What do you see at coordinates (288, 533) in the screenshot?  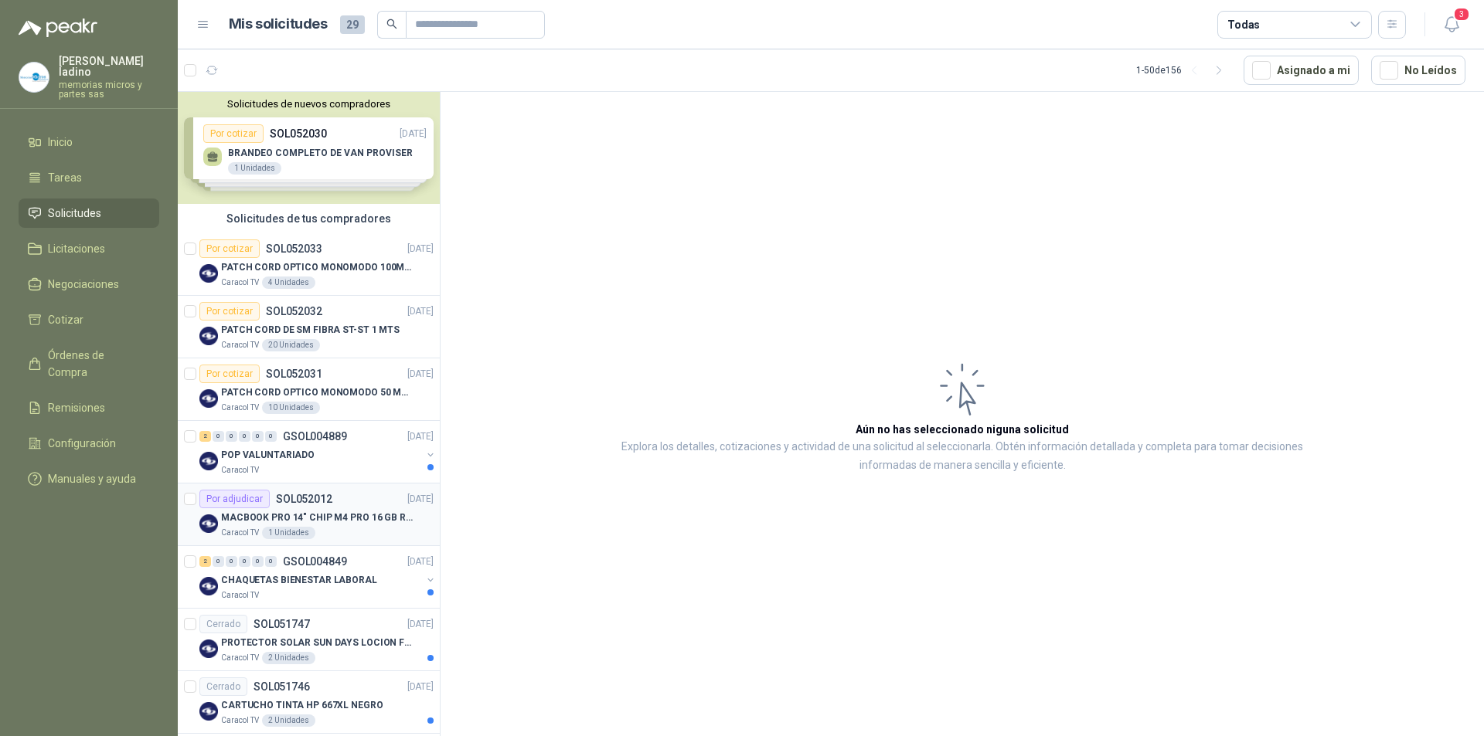 I see `div: 1 Unidades` at bounding box center [288, 533].